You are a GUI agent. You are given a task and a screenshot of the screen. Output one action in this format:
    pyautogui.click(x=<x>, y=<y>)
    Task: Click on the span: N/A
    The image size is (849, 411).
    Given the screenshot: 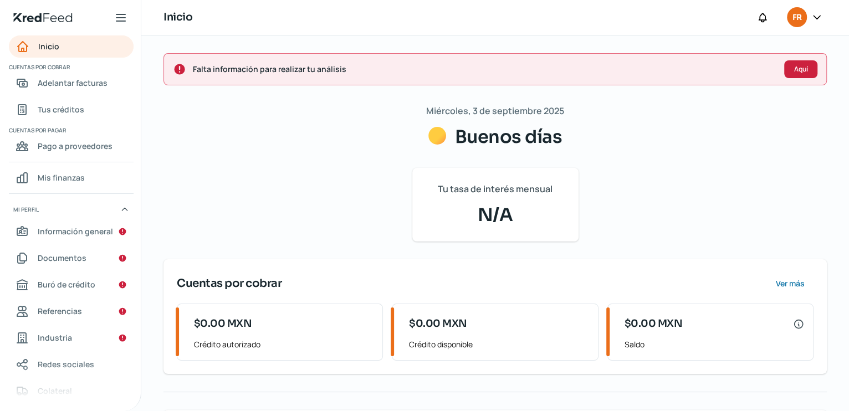 What is the action you would take?
    pyautogui.click(x=496, y=215)
    